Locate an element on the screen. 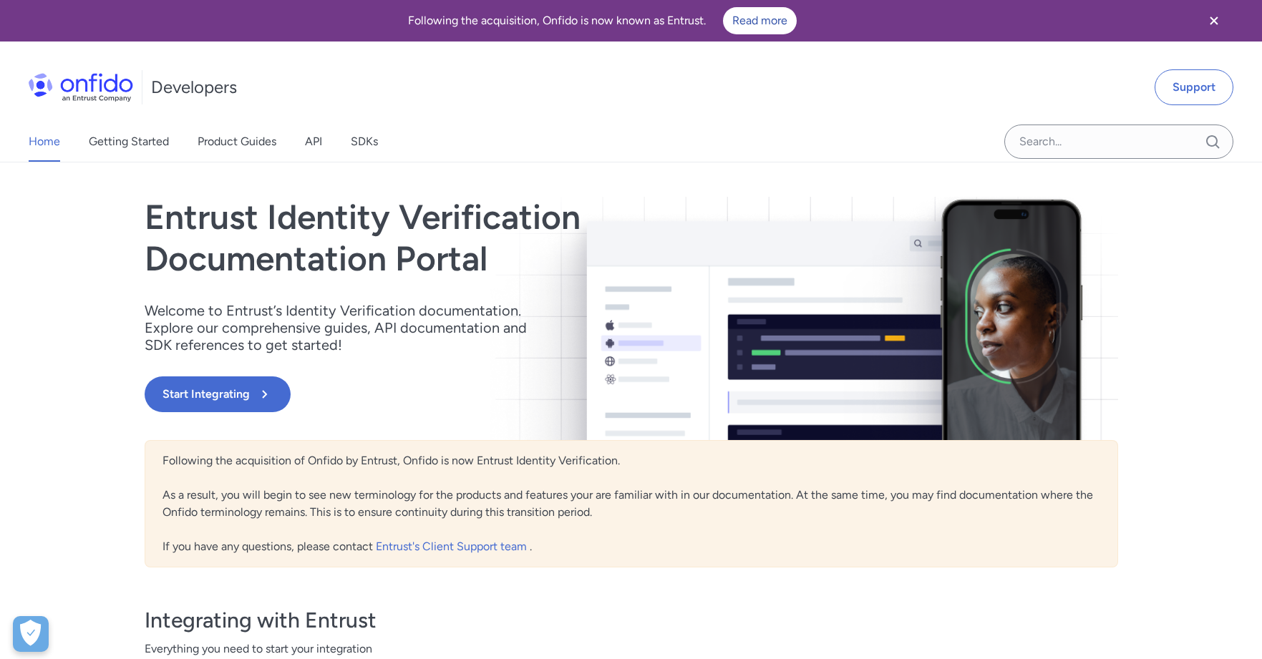 The height and width of the screenshot is (659, 1262). button: Open Preferences is located at coordinates (31, 634).